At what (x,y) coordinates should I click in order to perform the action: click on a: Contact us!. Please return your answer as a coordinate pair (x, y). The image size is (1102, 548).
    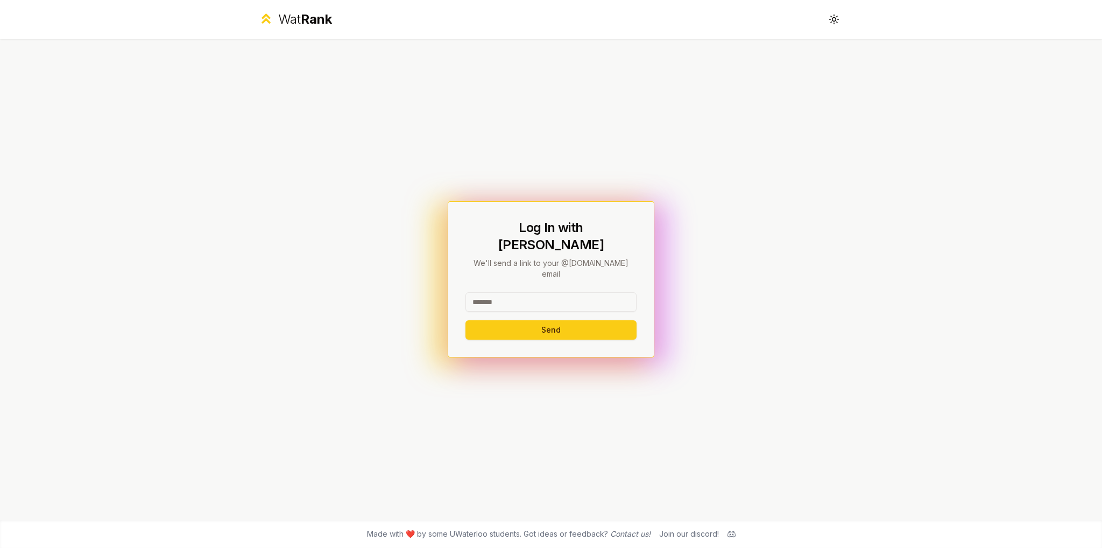
    Looking at the image, I should click on (630, 533).